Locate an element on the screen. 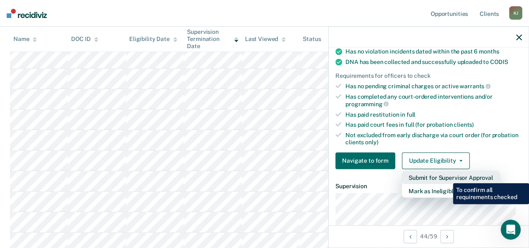  span: warrants is located at coordinates (475, 86).